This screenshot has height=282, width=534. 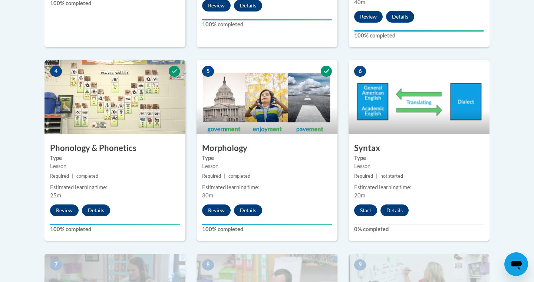 I want to click on span: 5, so click(x=208, y=71).